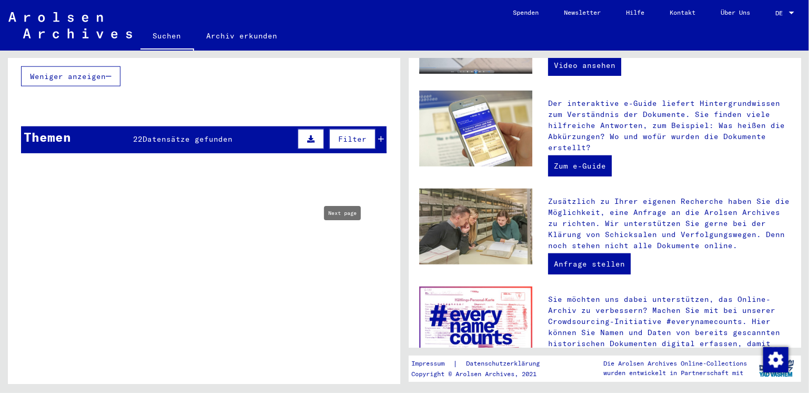 The image size is (809, 393). Describe the element at coordinates (483, 374) in the screenshot. I see `p: Copyright © Arolsen Archives, 2021` at that location.